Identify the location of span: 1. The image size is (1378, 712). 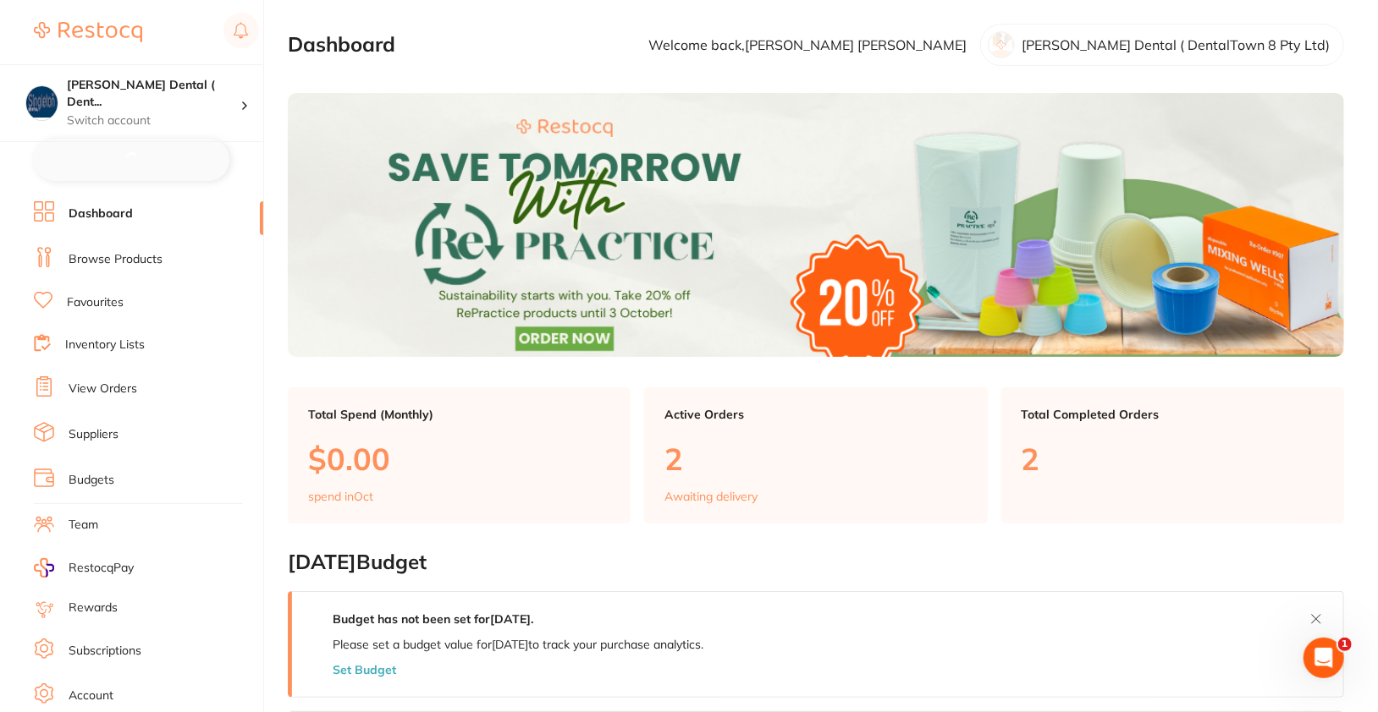
(1345, 645).